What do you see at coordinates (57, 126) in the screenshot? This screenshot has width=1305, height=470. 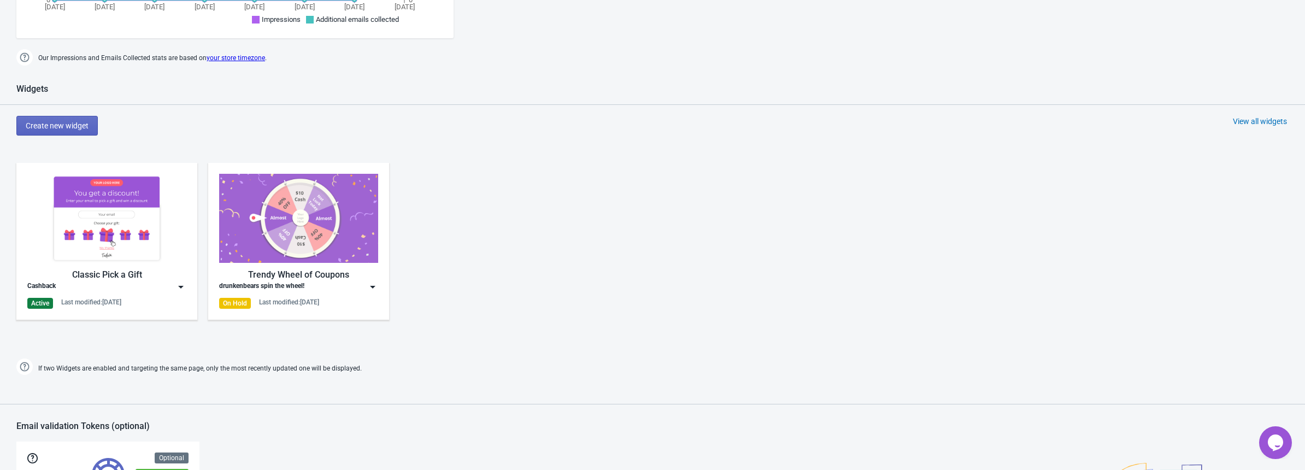 I see `span: Create new widget` at bounding box center [57, 126].